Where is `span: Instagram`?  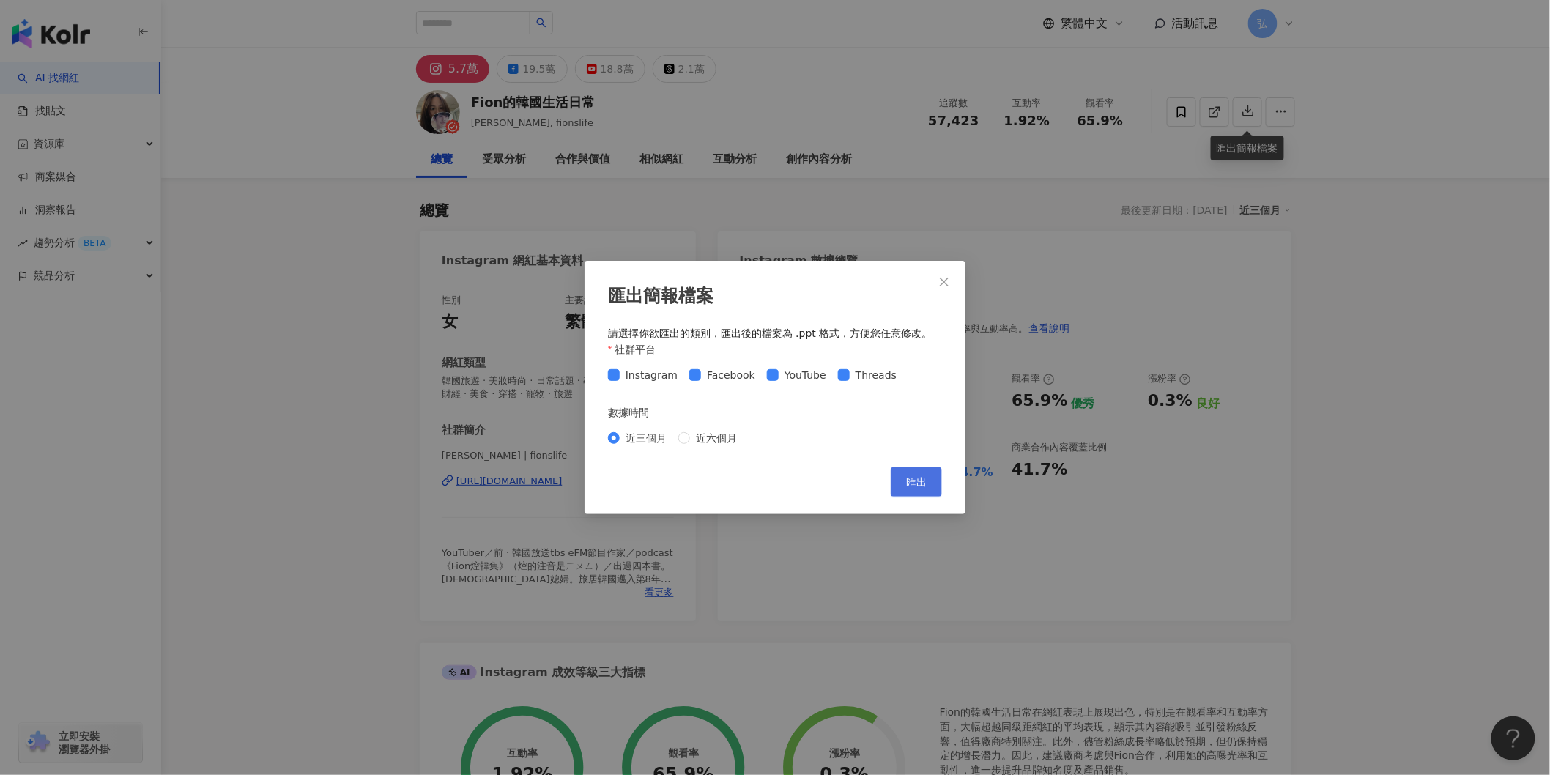 span: Instagram is located at coordinates (651, 375).